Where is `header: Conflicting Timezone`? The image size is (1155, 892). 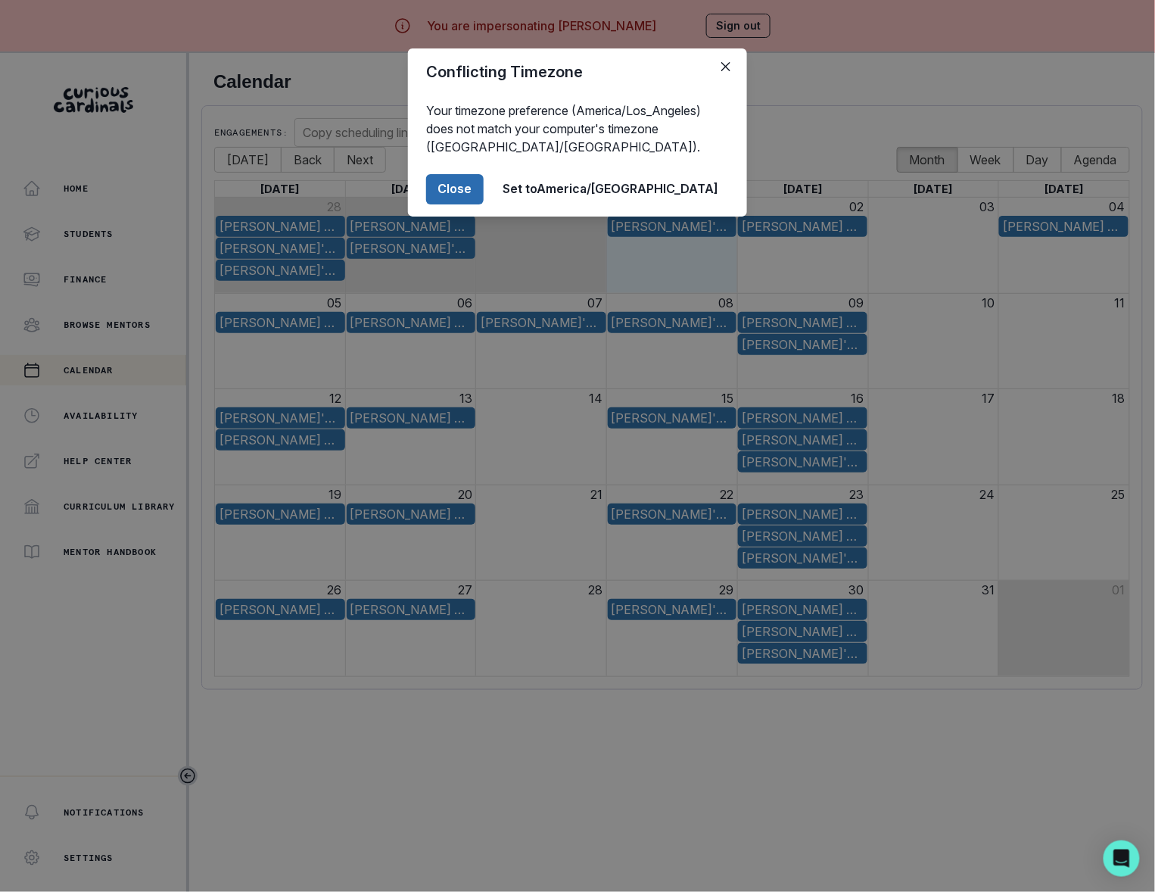 header: Conflicting Timezone is located at coordinates (577, 72).